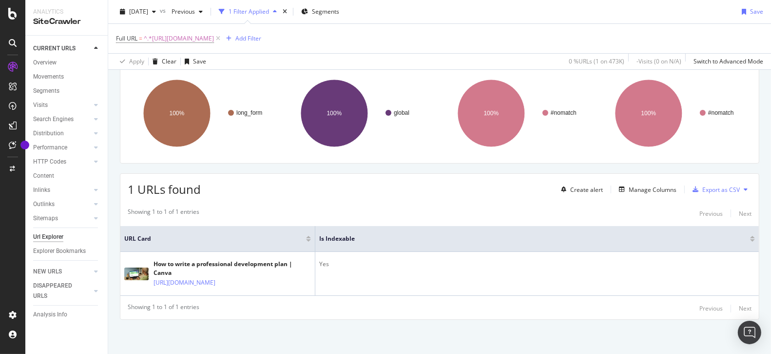 The height and width of the screenshot is (354, 771). What do you see at coordinates (45, 62) in the screenshot?
I see `div: Overview` at bounding box center [45, 62].